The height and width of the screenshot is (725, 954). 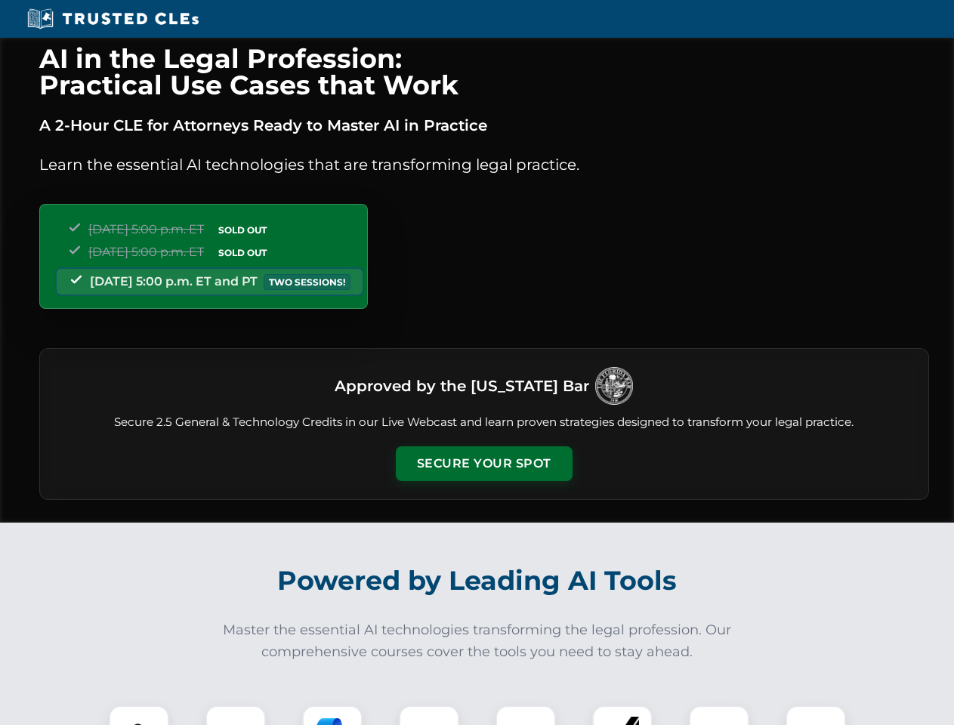 What do you see at coordinates (484, 72) in the screenshot?
I see `h1: AI in the Legal Profession: Practical Use Cases that Work` at bounding box center [484, 72].